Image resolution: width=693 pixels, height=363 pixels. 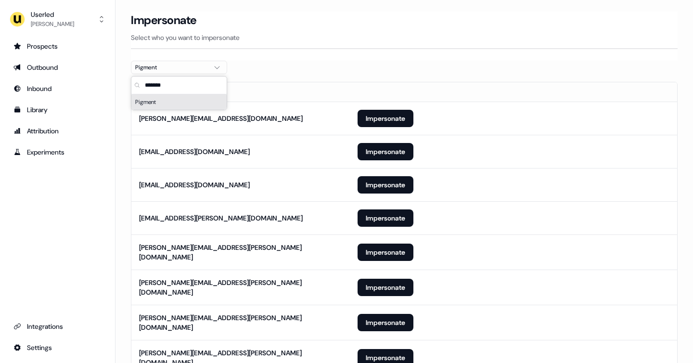 What do you see at coordinates (164, 20) in the screenshot?
I see `h3: Impersonate` at bounding box center [164, 20].